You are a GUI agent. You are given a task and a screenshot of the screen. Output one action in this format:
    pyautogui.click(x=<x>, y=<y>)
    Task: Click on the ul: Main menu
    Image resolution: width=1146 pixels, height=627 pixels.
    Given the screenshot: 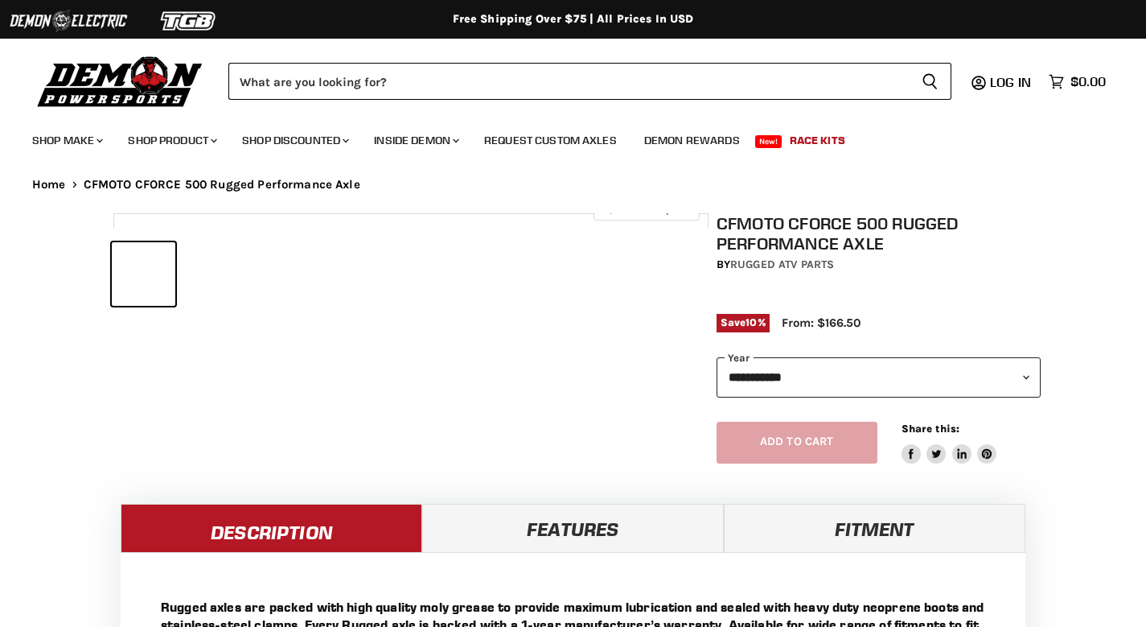 What is the action you would take?
    pyautogui.click(x=561, y=137)
    